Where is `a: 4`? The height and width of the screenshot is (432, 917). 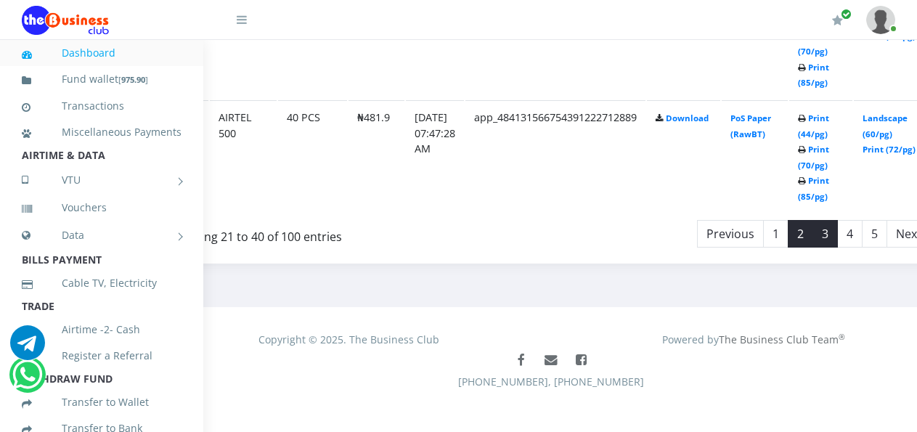 a: 4 is located at coordinates (850, 234).